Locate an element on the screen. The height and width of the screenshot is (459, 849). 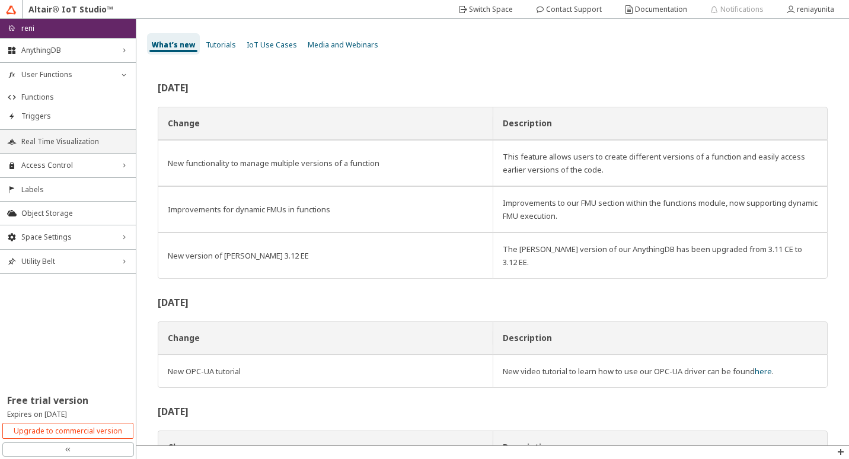
span: Labels is located at coordinates (75, 190).